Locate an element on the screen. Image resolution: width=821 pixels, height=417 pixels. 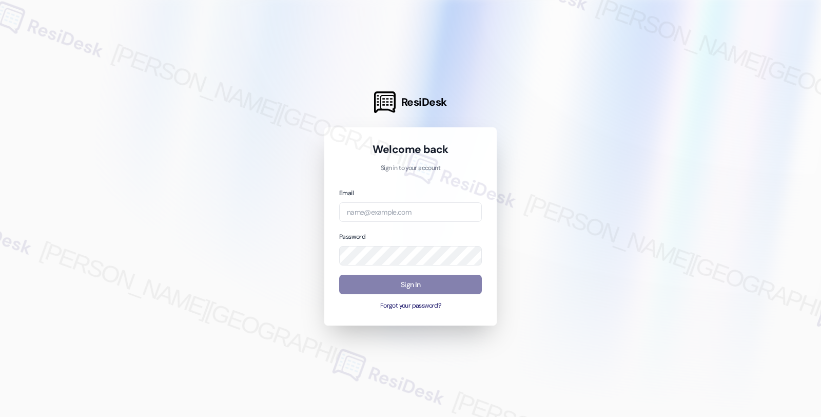
button: Sign In is located at coordinates (411, 284).